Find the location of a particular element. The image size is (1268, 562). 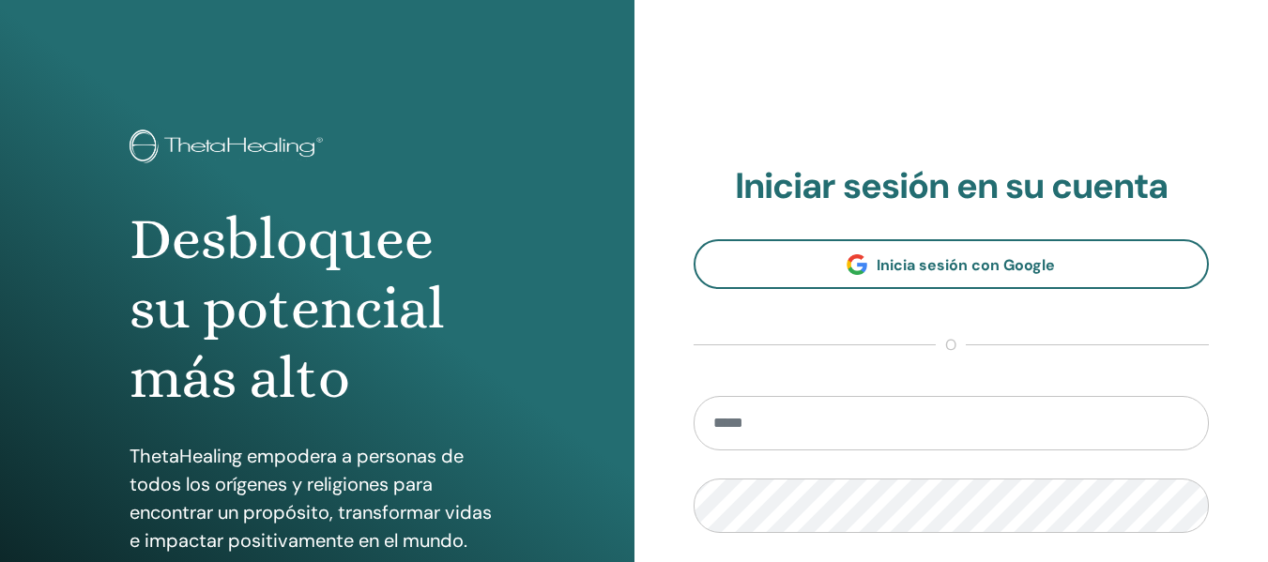

h2: Iniciar sesión en su cuenta is located at coordinates (952, 187).